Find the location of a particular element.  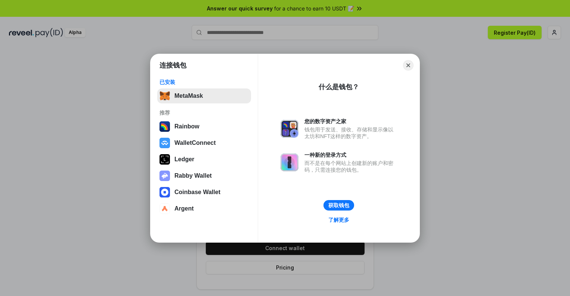

button: Coinbase Wallet is located at coordinates (204, 192).